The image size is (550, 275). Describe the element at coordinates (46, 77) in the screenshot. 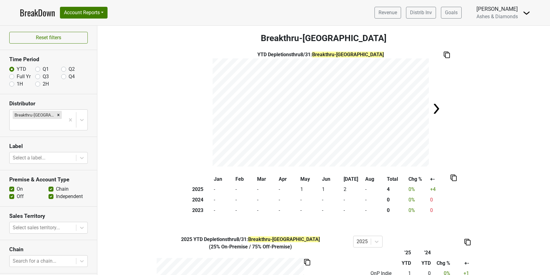

I see `label: Q3` at that location.